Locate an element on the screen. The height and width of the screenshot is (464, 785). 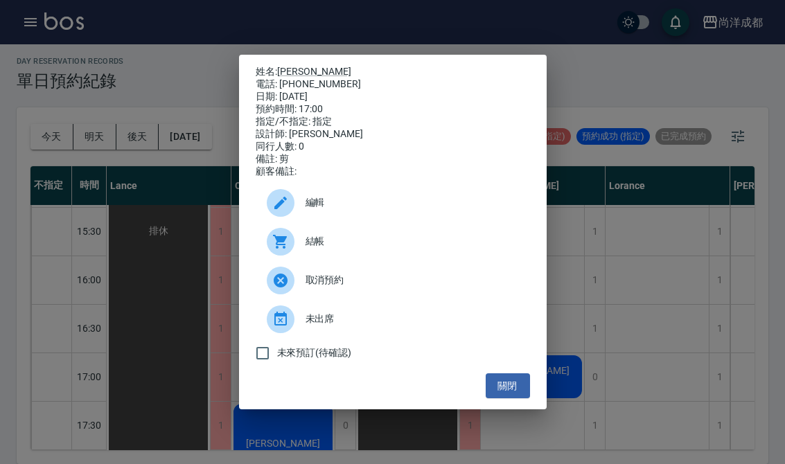
div: 未出席 is located at coordinates (393, 320).